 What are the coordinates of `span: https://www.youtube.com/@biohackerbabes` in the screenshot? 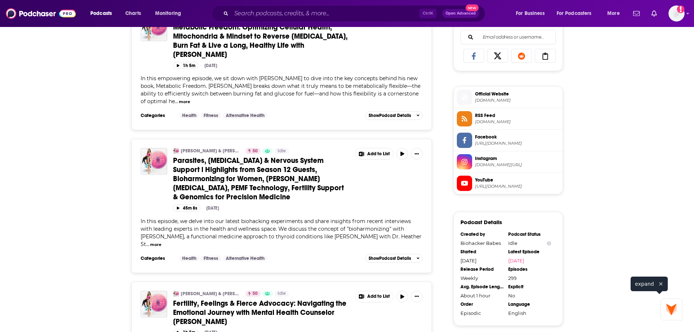 It's located at (518, 186).